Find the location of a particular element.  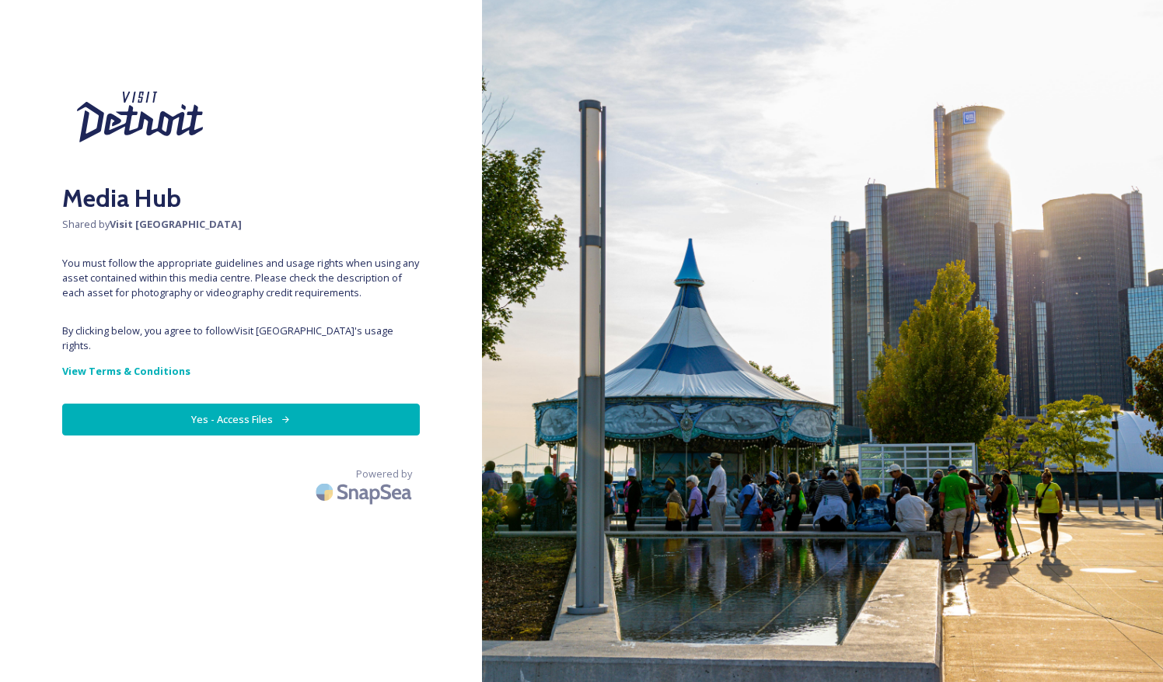

span: Powered by is located at coordinates (384, 473).